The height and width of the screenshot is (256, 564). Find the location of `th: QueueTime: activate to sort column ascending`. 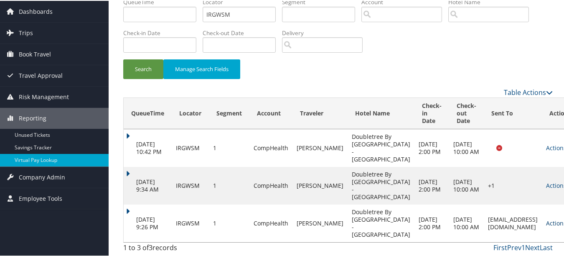

th: QueueTime: activate to sort column ascending is located at coordinates (147, 112).